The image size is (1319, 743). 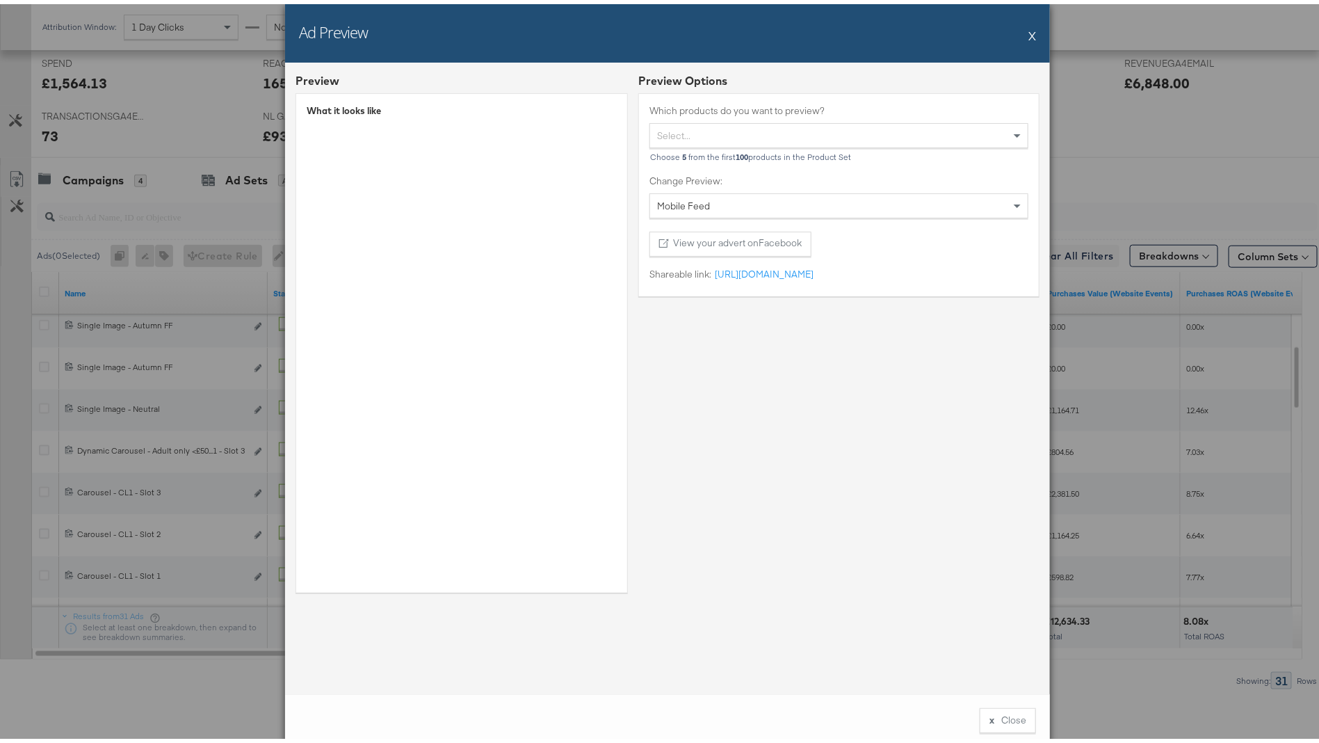 What do you see at coordinates (684, 202) in the screenshot?
I see `span: Mobile Feed` at bounding box center [684, 202].